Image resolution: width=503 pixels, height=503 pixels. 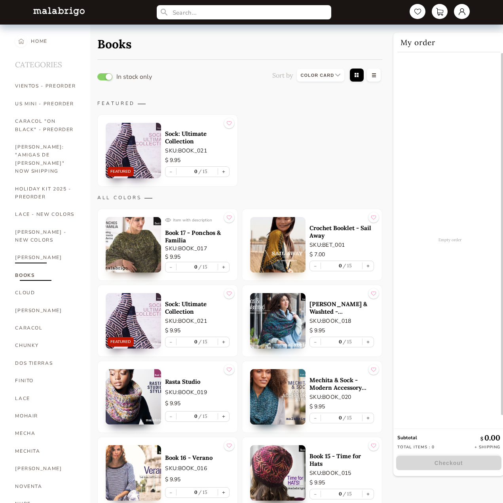 What do you see at coordinates (47, 380) in the screenshot?
I see `a: FINITO` at bounding box center [47, 380].